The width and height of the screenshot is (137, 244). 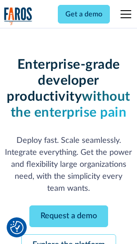 What do you see at coordinates (68, 165) in the screenshot?
I see `p: Deploy fast. Scale seamlessly. Integrate everything. Get the power and flexibility large organiza...` at bounding box center [68, 165].